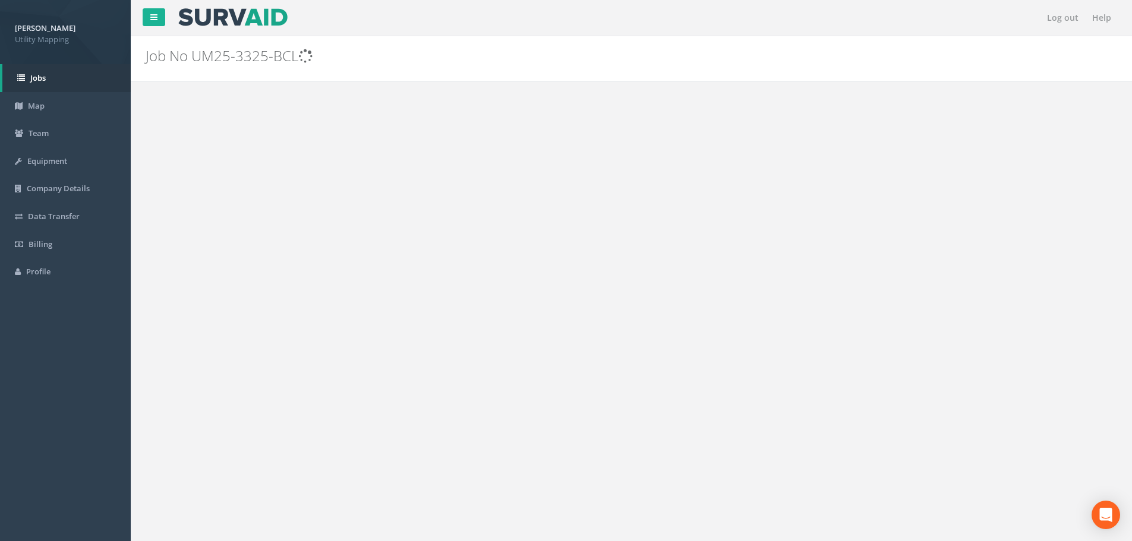  What do you see at coordinates (36, 106) in the screenshot?
I see `span: Map` at bounding box center [36, 106].